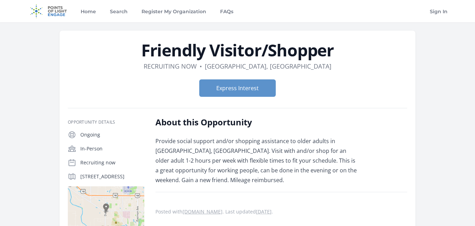 Image resolution: width=475 pixels, height=226 pixels. Describe the element at coordinates (281, 211) in the screenshot. I see `p: Posted with . Last updated .` at that location.